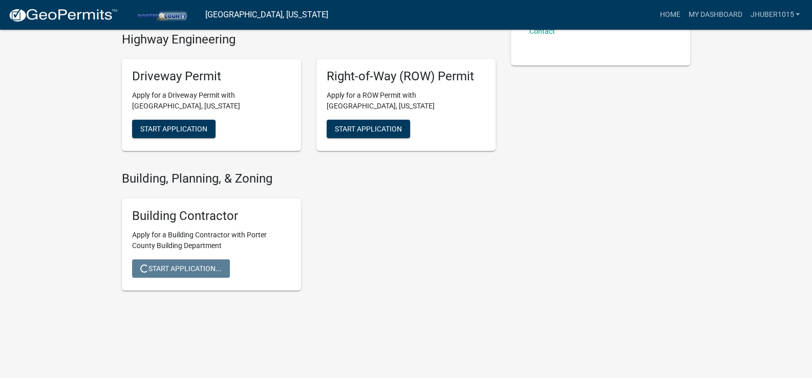  I want to click on a: My Dashboard, so click(714, 15).